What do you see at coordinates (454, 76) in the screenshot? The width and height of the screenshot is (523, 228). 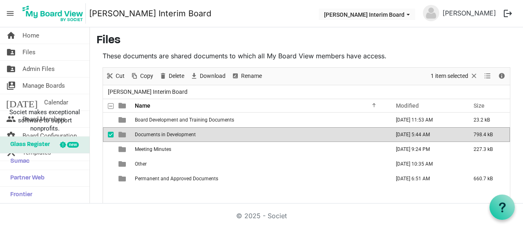 I see `button: Selection` at bounding box center [454, 76].